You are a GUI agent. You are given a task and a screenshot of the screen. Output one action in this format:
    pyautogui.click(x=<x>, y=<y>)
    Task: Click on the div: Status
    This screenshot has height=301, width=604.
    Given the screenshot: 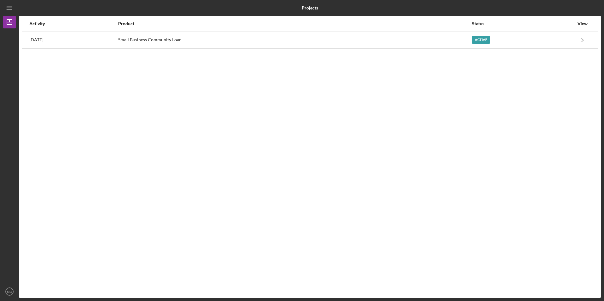 What is the action you would take?
    pyautogui.click(x=523, y=24)
    